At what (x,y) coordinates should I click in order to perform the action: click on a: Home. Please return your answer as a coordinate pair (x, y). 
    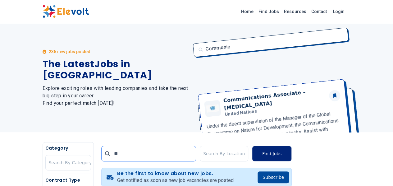
    Looking at the image, I should click on (247, 11).